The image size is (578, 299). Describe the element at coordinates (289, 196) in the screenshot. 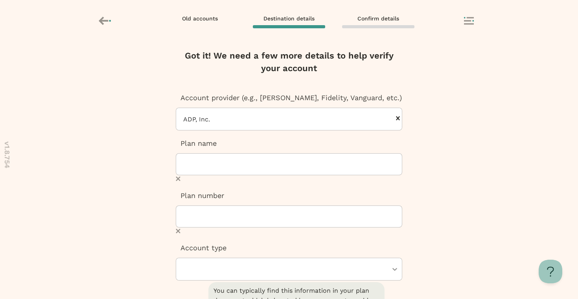

I see `p: Plan number` at that location.